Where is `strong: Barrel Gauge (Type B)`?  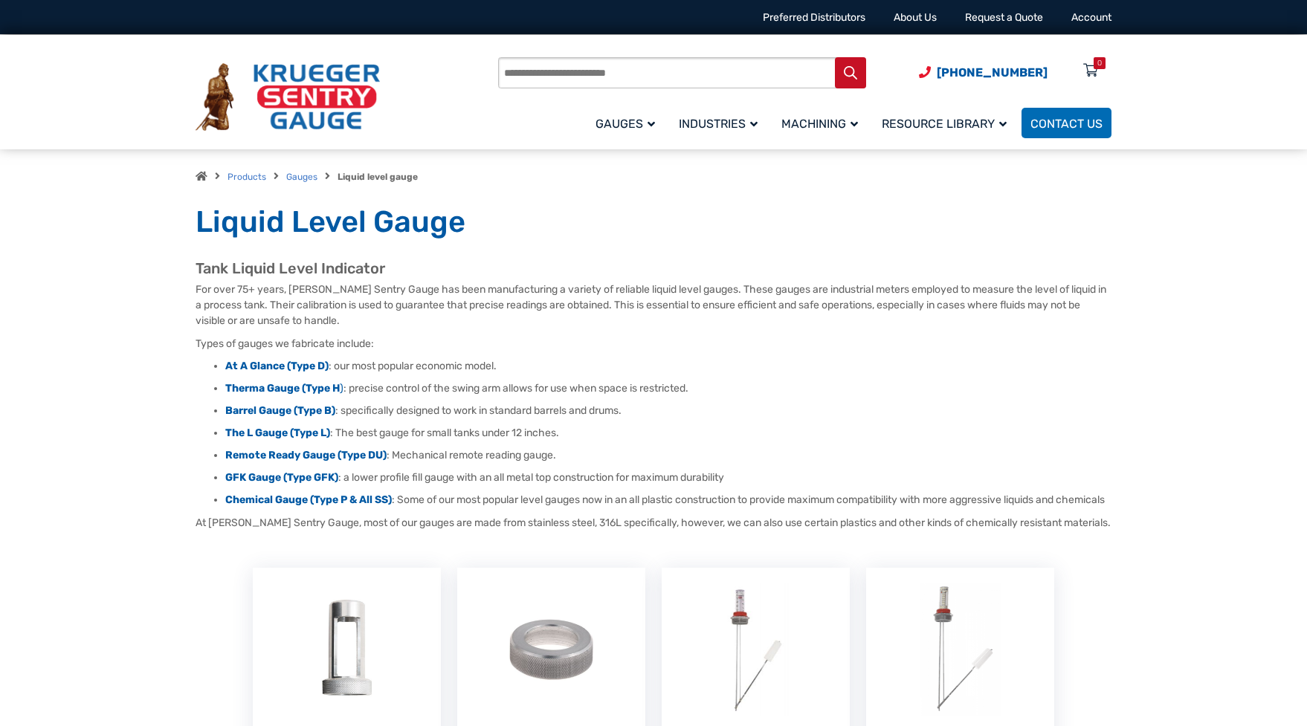
strong: Barrel Gauge (Type B) is located at coordinates (280, 410).